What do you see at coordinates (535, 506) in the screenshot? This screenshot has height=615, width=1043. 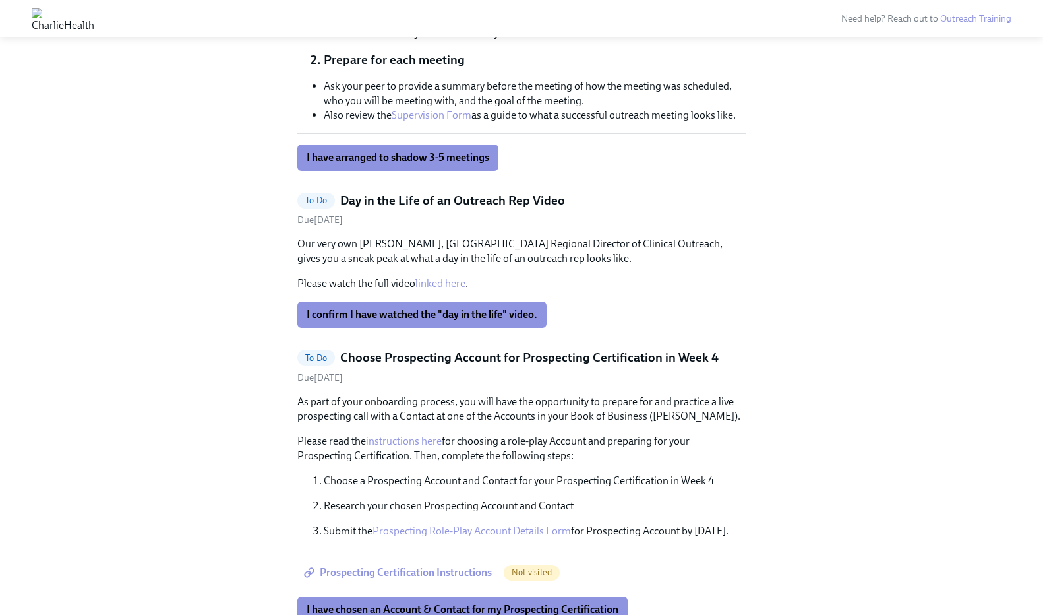 I see `p: Research your chosen Prospecting Account and Contact` at bounding box center [535, 506].